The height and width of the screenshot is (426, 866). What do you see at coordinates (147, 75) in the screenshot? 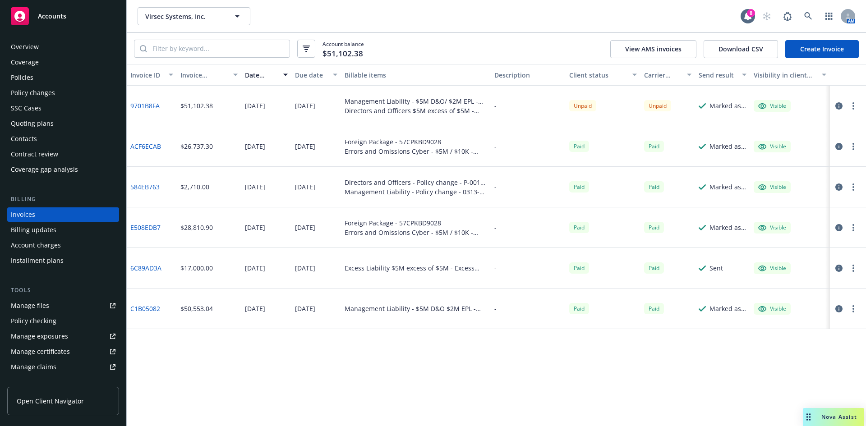
I see `div: Invoice ID` at bounding box center [147, 75].